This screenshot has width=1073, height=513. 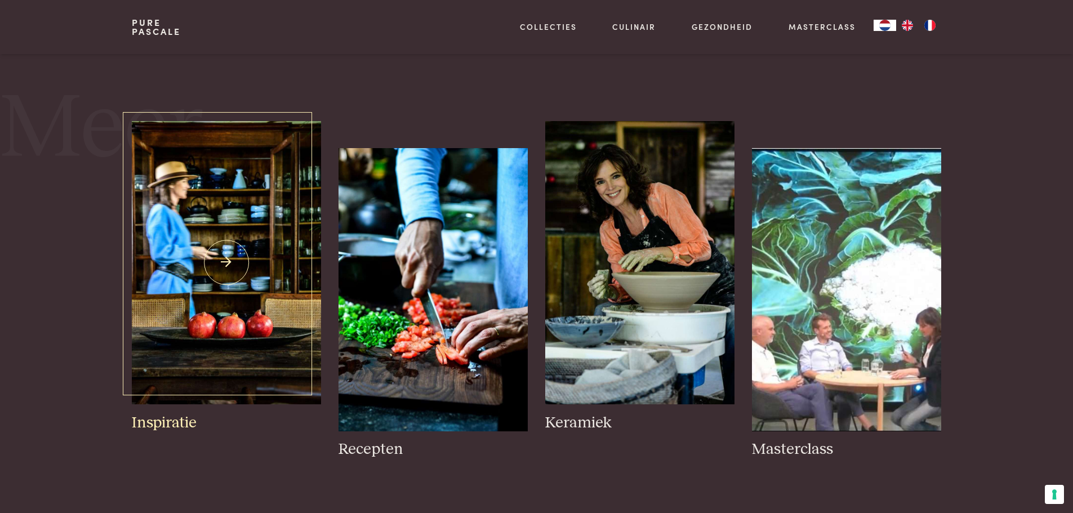 What do you see at coordinates (156, 27) in the screenshot?
I see `a: PurePascale` at bounding box center [156, 27].